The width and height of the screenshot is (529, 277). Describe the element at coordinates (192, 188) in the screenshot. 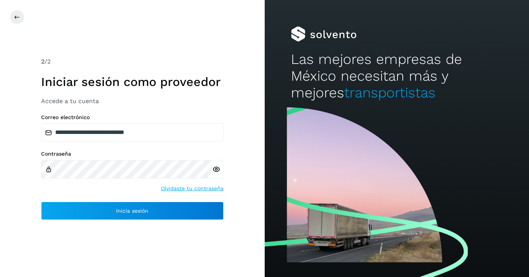

I see `a: Olvidaste tu contraseña` at that location.